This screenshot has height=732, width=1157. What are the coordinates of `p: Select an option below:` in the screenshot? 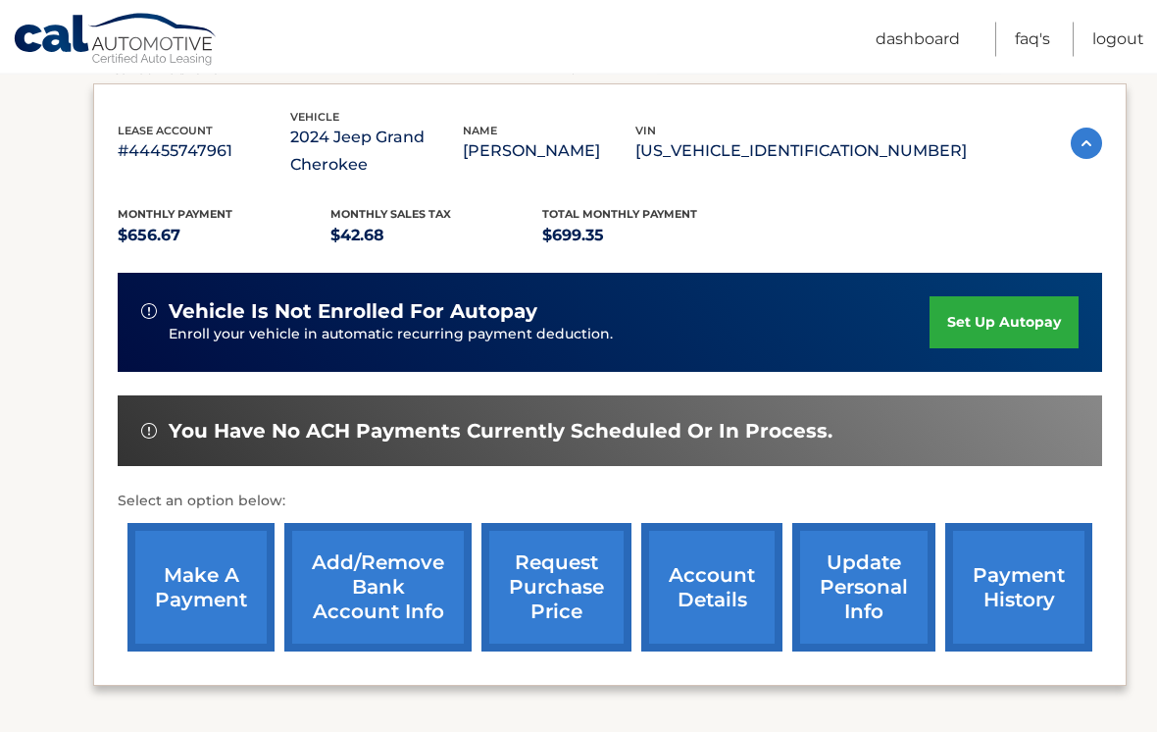 It's located at (610, 502).